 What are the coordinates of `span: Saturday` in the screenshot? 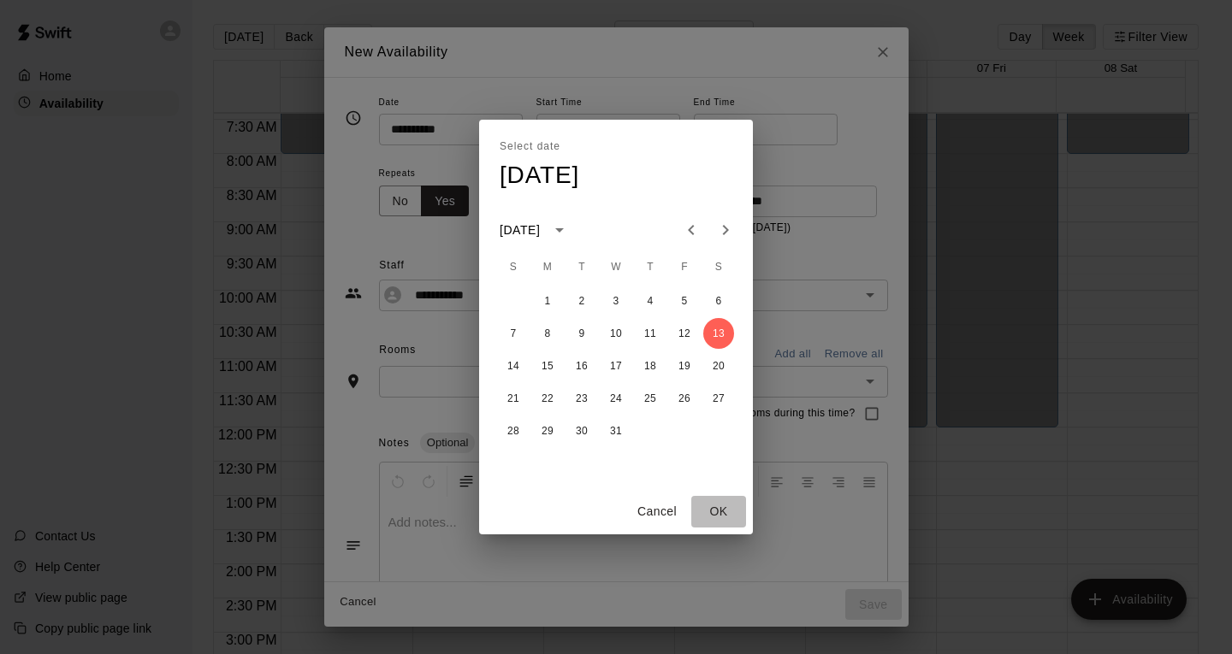 It's located at (719, 267).